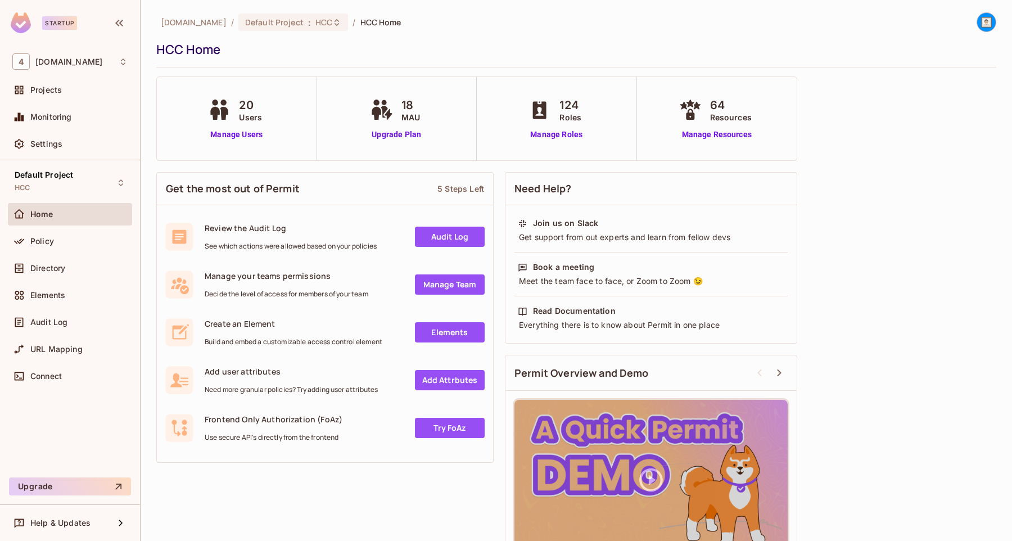 This screenshot has width=1012, height=541. What do you see at coordinates (396, 134) in the screenshot?
I see `a: Upgrade Plan` at bounding box center [396, 134].